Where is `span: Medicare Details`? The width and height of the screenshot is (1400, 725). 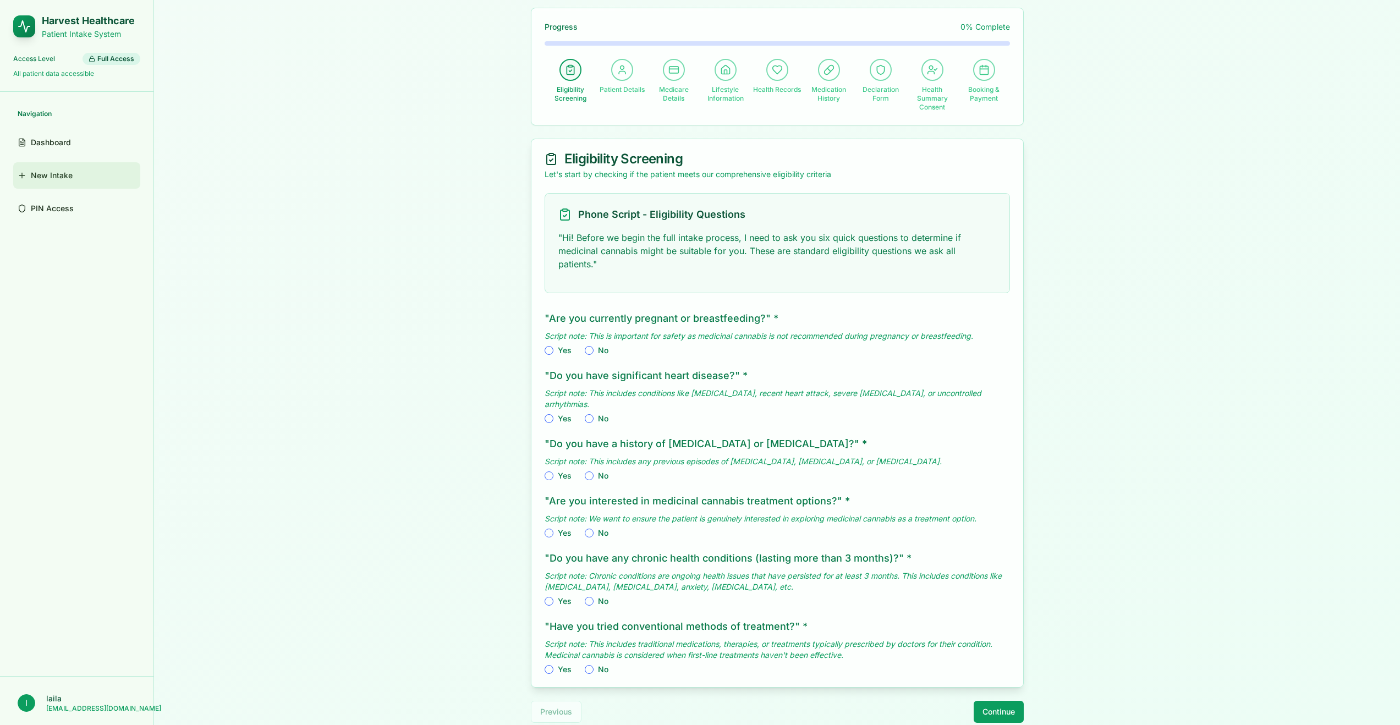 span: Medicare Details is located at coordinates (674, 94).